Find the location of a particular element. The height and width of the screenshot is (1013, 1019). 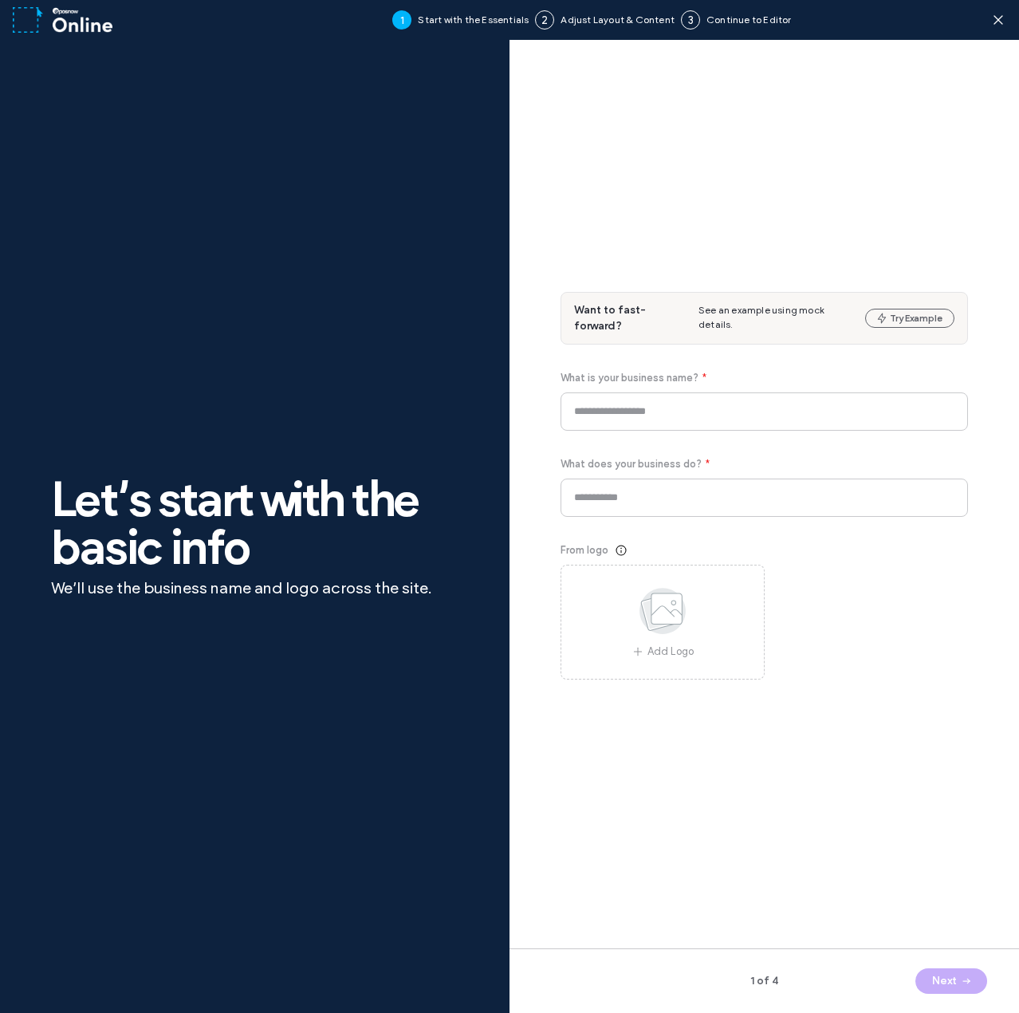

span: We’ll use the business name and logo across the site. is located at coordinates (254, 588).